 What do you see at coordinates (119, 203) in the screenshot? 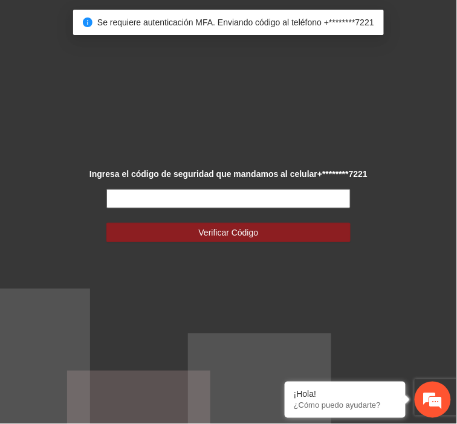
I see `span: Estamos en línea.` at bounding box center [119, 203].